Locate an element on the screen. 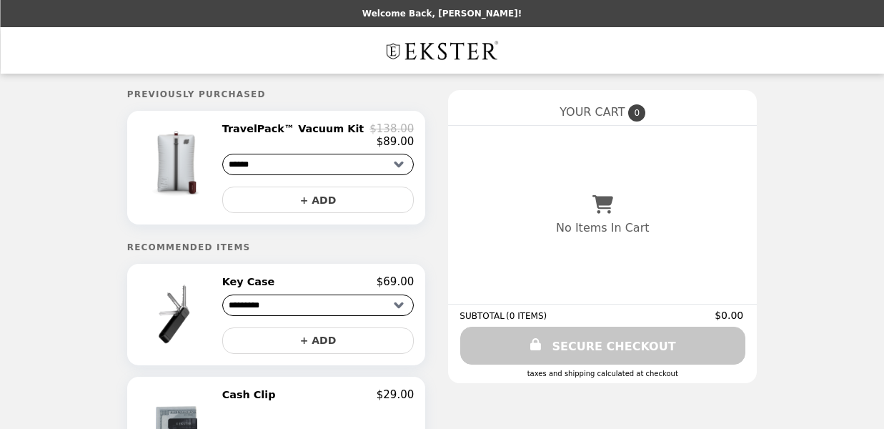 The width and height of the screenshot is (884, 429). span: 0 is located at coordinates (637, 113).